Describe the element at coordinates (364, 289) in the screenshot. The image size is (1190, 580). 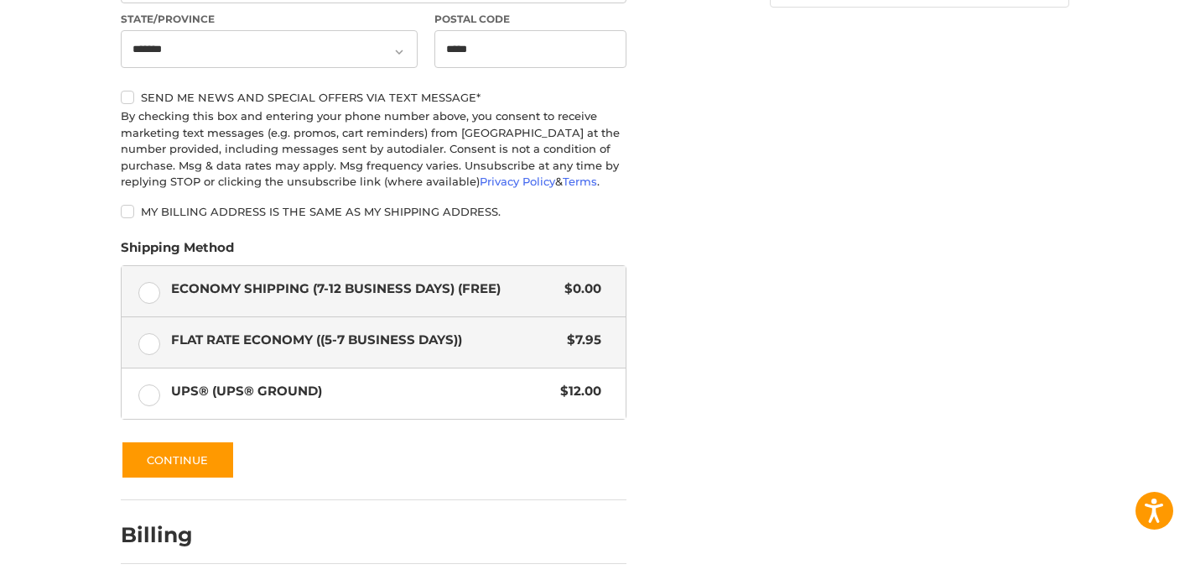
I see `span: Economy Shipping (7-12 Business Days) (Free)` at that location.